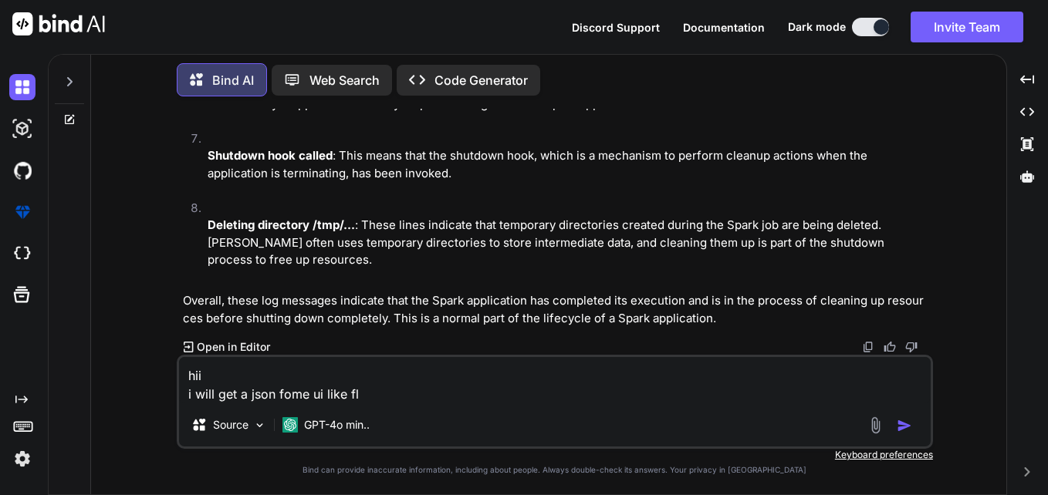  Describe the element at coordinates (875, 425) in the screenshot. I see `img: attachment` at that location.